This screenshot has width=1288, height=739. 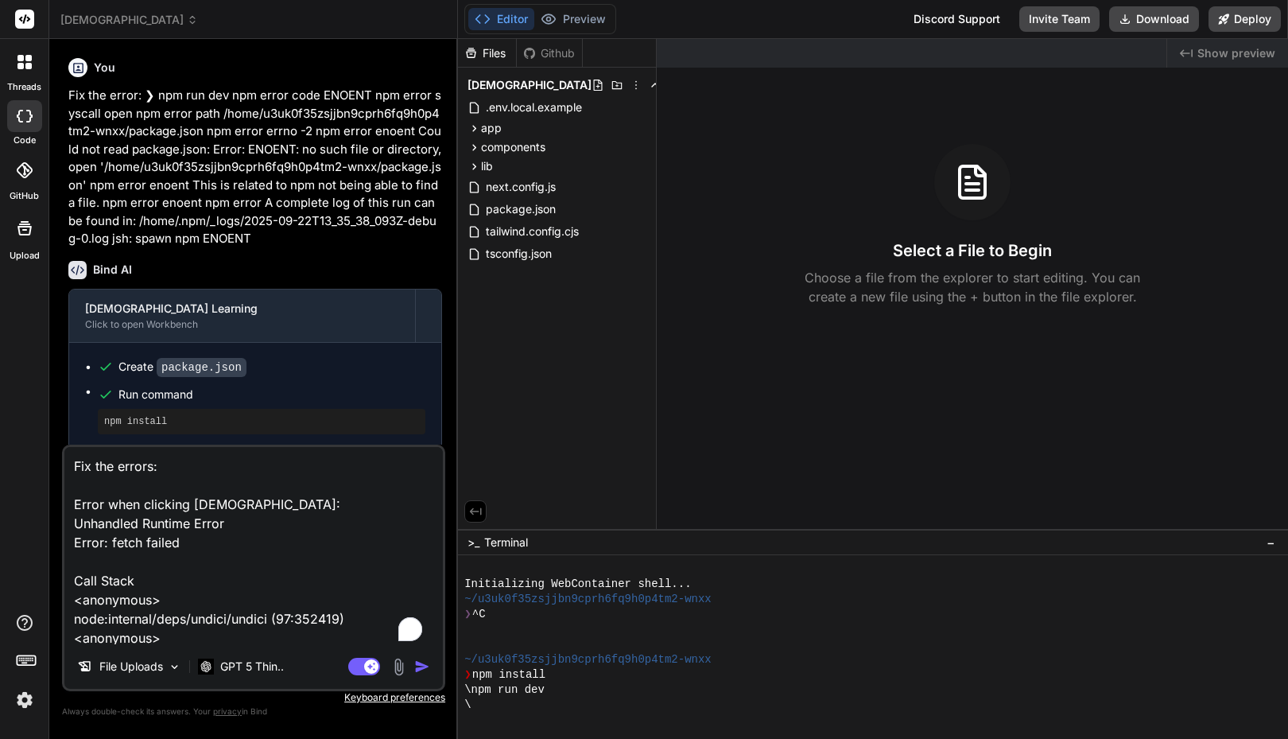 What do you see at coordinates (262, 421) in the screenshot?
I see `pre: npm install` at bounding box center [262, 421].